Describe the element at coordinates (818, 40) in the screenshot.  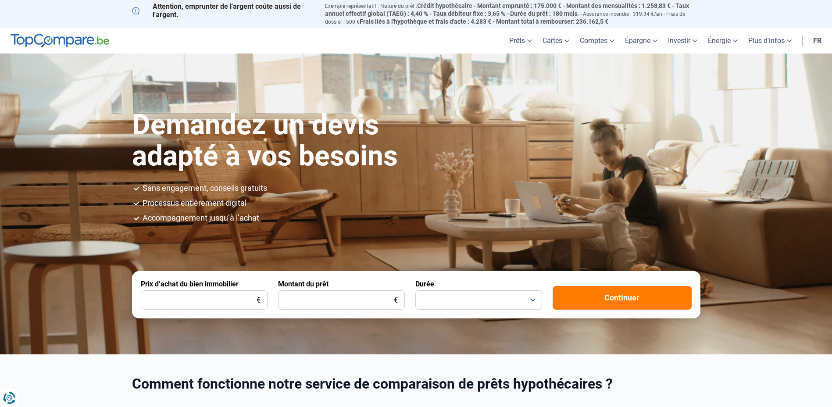
I see `a: fr` at that location.